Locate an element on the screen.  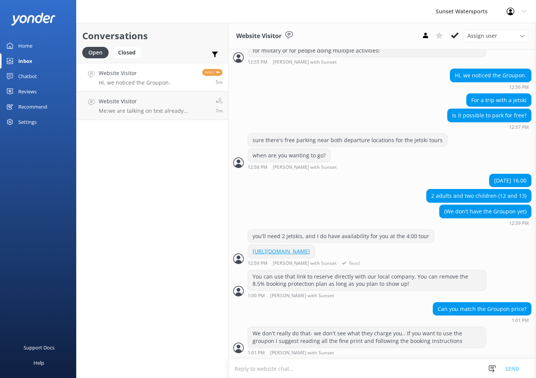
div: Reviews is located at coordinates (27, 91).